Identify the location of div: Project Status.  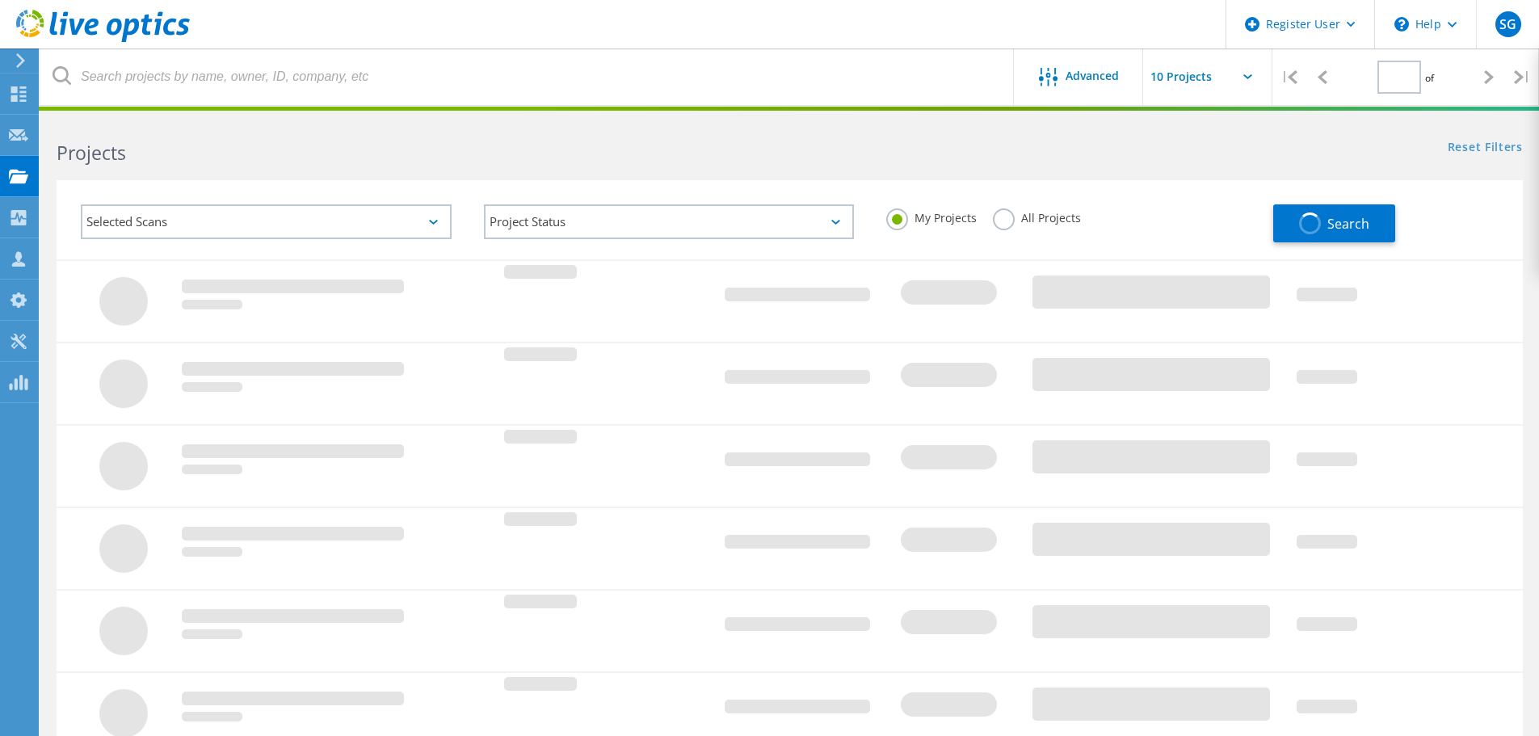
(669, 221).